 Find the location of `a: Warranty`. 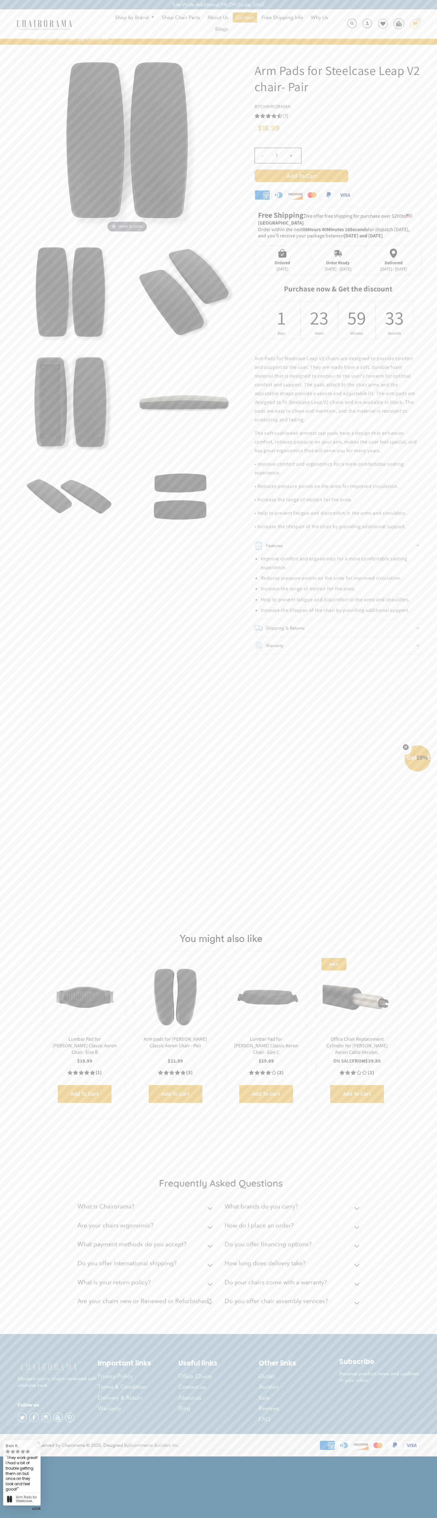

a: Warranty is located at coordinates (138, 1408).